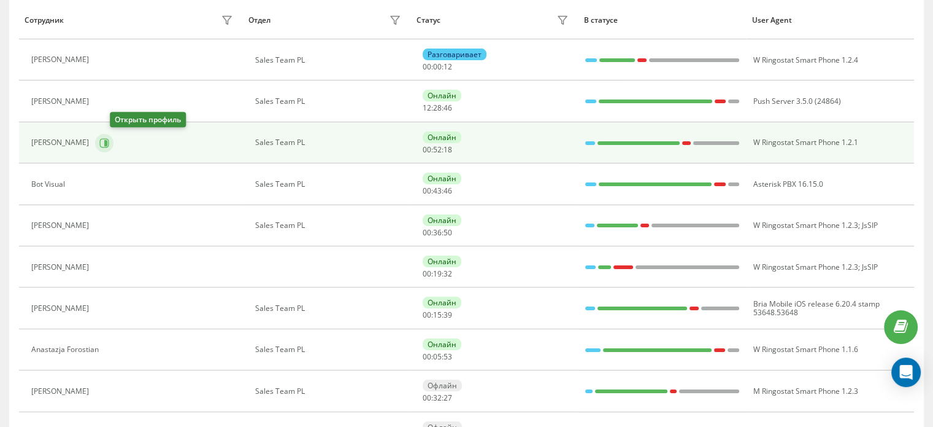 This screenshot has width=933, height=427. I want to click on span: 18, so click(448, 149).